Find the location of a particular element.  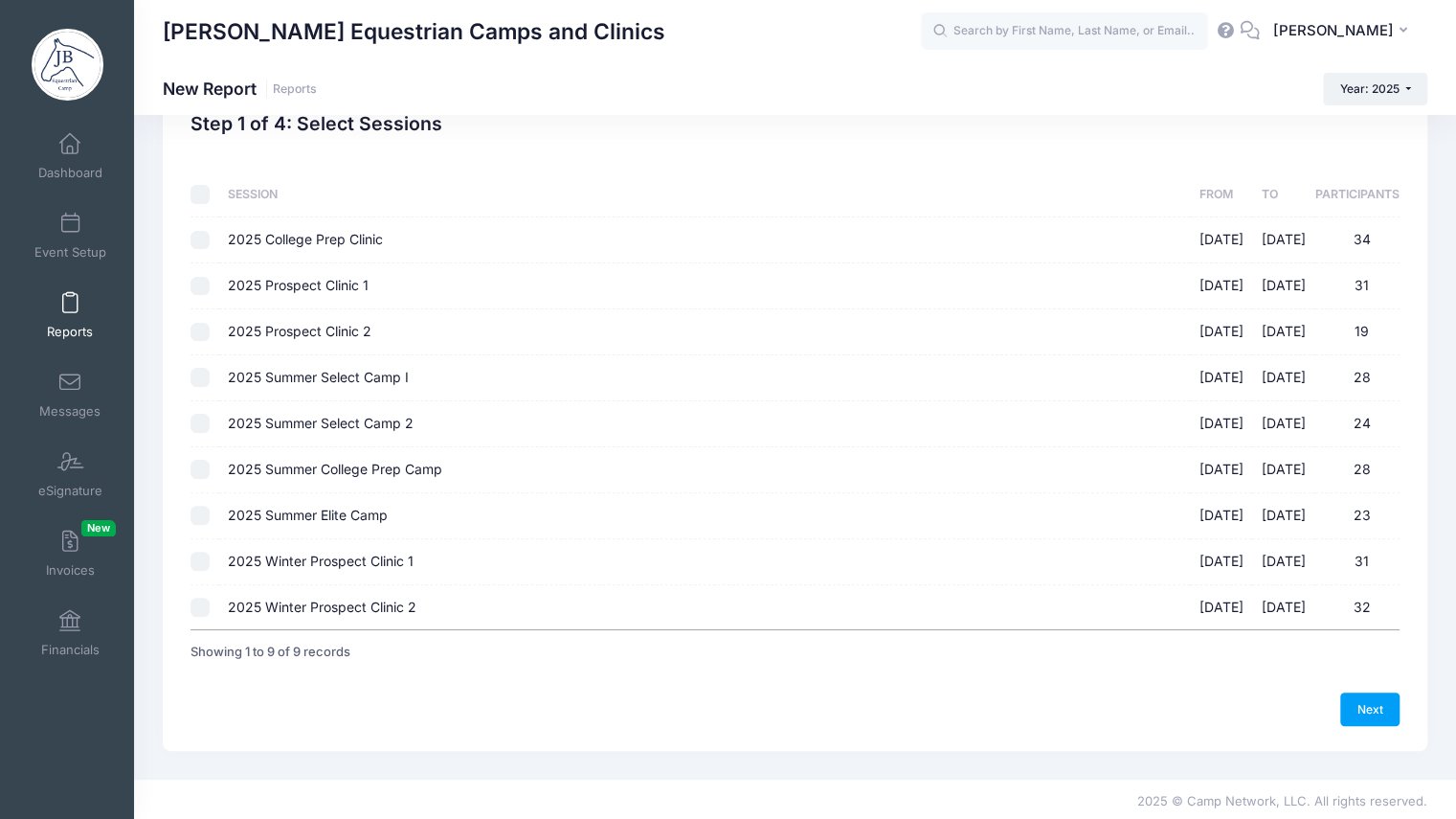

td: 32 is located at coordinates (1358, 607).